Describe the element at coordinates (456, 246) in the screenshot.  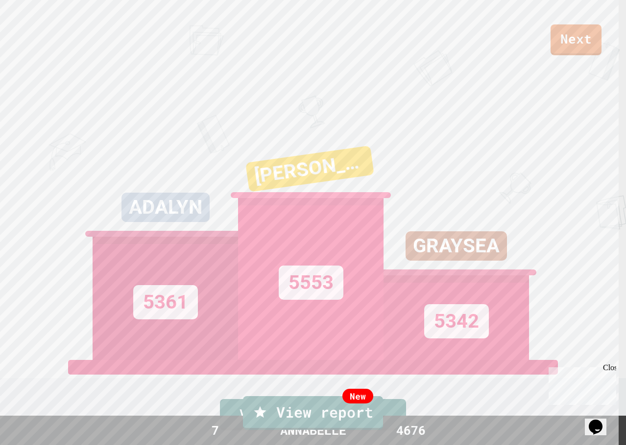
I see `div: GRAYSEA` at that location.